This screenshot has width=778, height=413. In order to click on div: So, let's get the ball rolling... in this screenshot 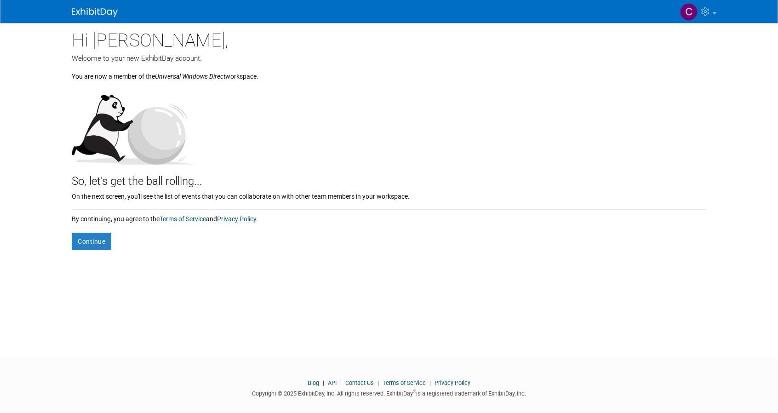, I will do `click(389, 177)`.